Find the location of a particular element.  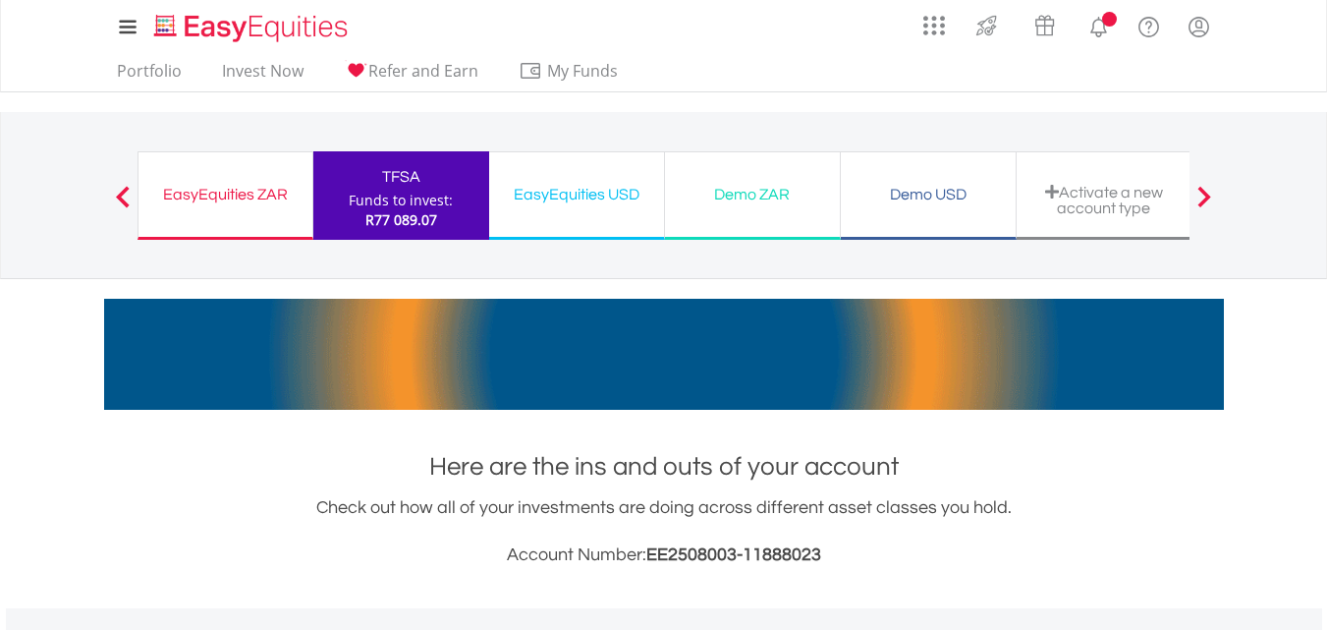

a: AppsGrid is located at coordinates (934, 21).